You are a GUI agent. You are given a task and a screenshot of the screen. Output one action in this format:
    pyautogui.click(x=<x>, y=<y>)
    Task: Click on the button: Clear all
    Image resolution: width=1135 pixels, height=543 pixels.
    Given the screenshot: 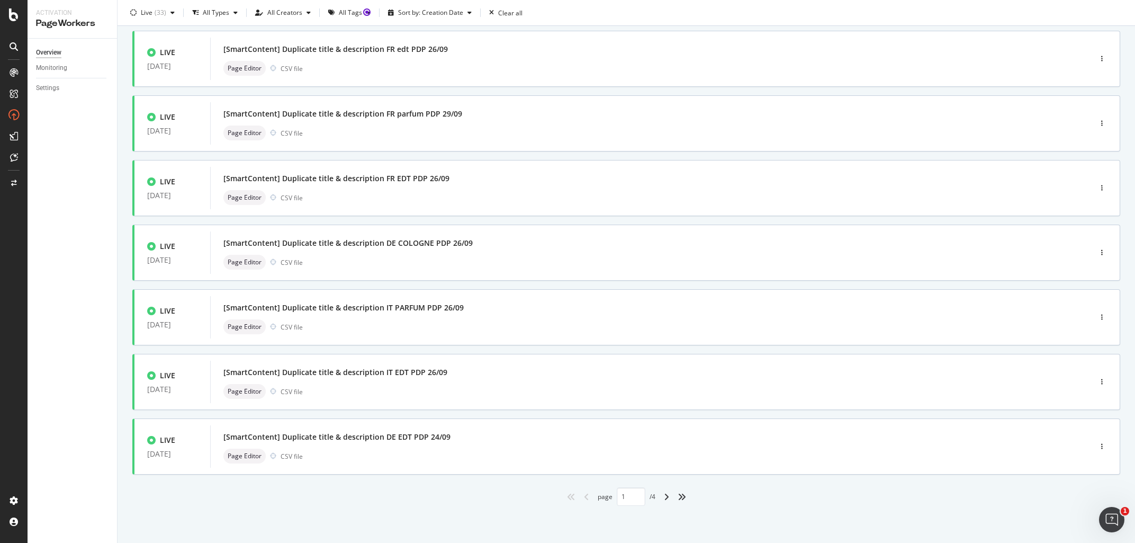 What is the action you would take?
    pyautogui.click(x=504, y=13)
    